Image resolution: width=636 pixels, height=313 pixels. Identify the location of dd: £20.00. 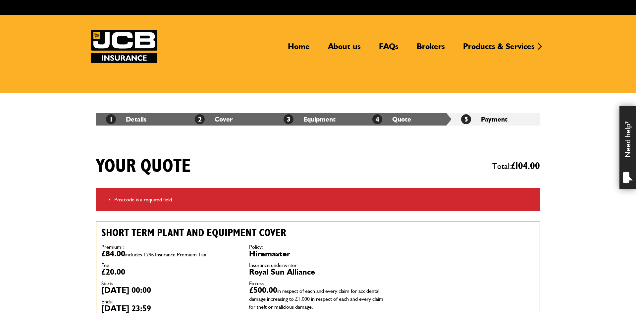
(170, 272).